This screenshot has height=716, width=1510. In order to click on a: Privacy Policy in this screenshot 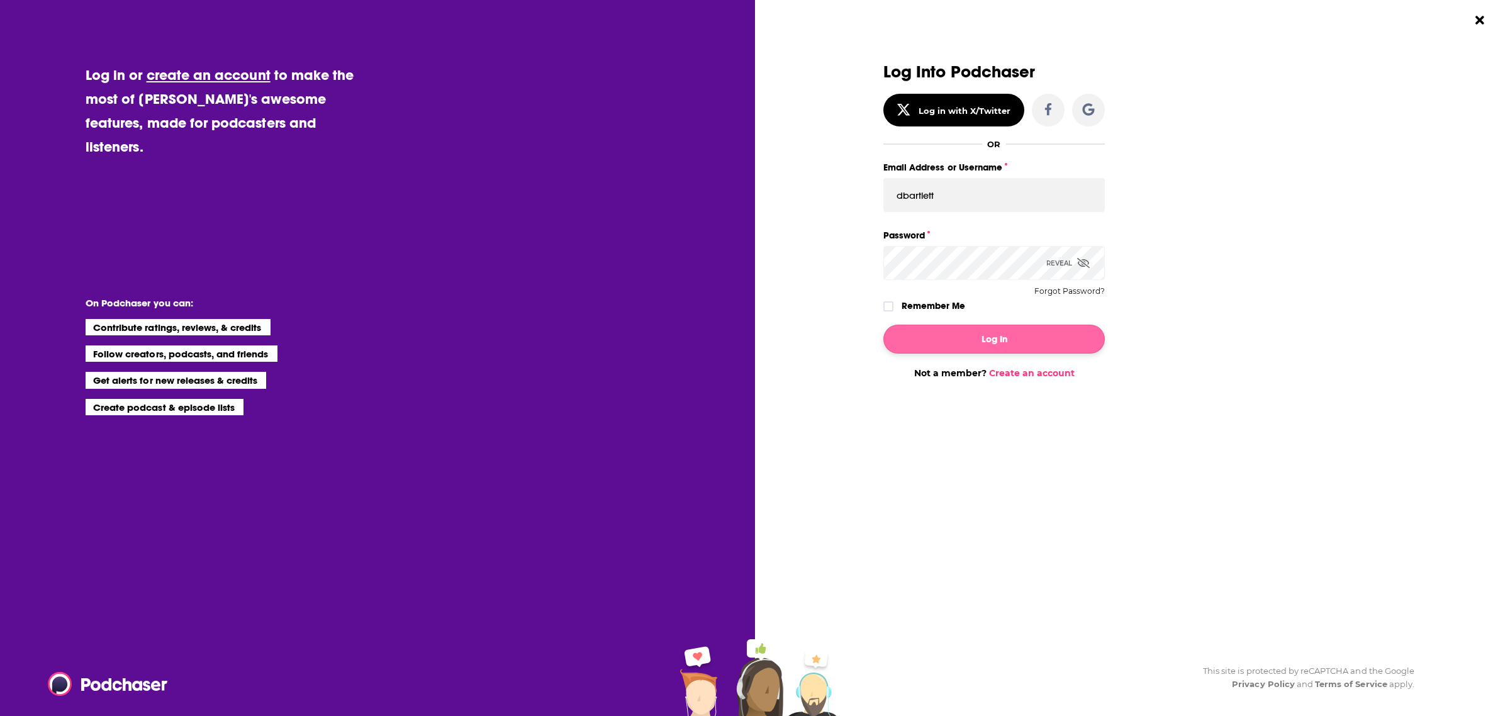, I will do `click(1264, 684)`.